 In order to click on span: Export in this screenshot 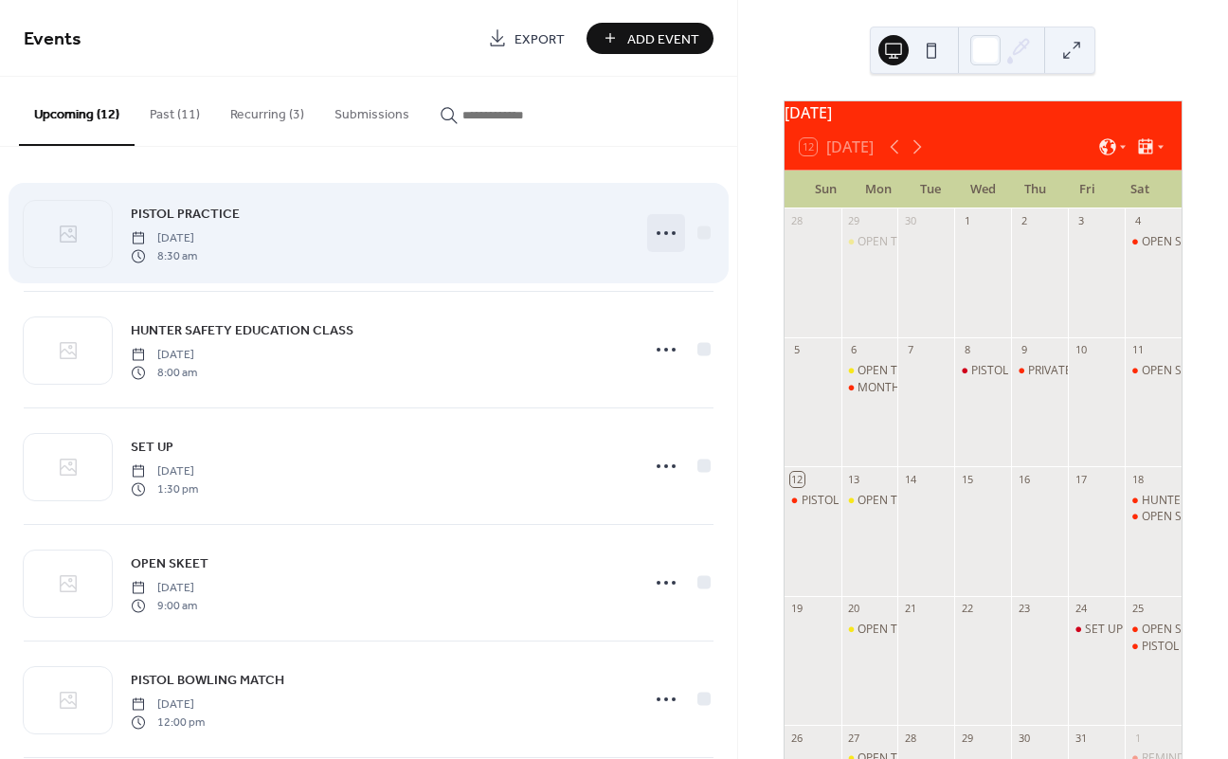, I will do `click(539, 39)`.